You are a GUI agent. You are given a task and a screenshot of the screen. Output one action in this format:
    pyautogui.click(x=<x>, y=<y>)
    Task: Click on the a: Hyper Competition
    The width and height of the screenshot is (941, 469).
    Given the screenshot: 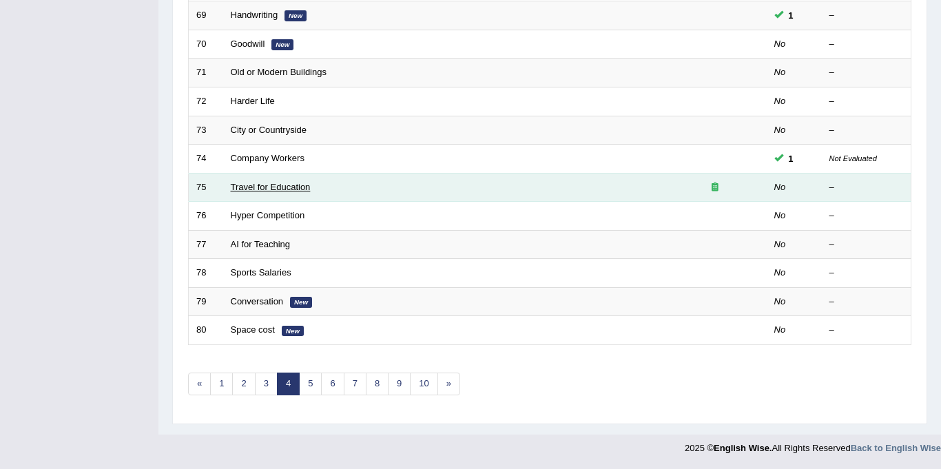 What is the action you would take?
    pyautogui.click(x=268, y=215)
    